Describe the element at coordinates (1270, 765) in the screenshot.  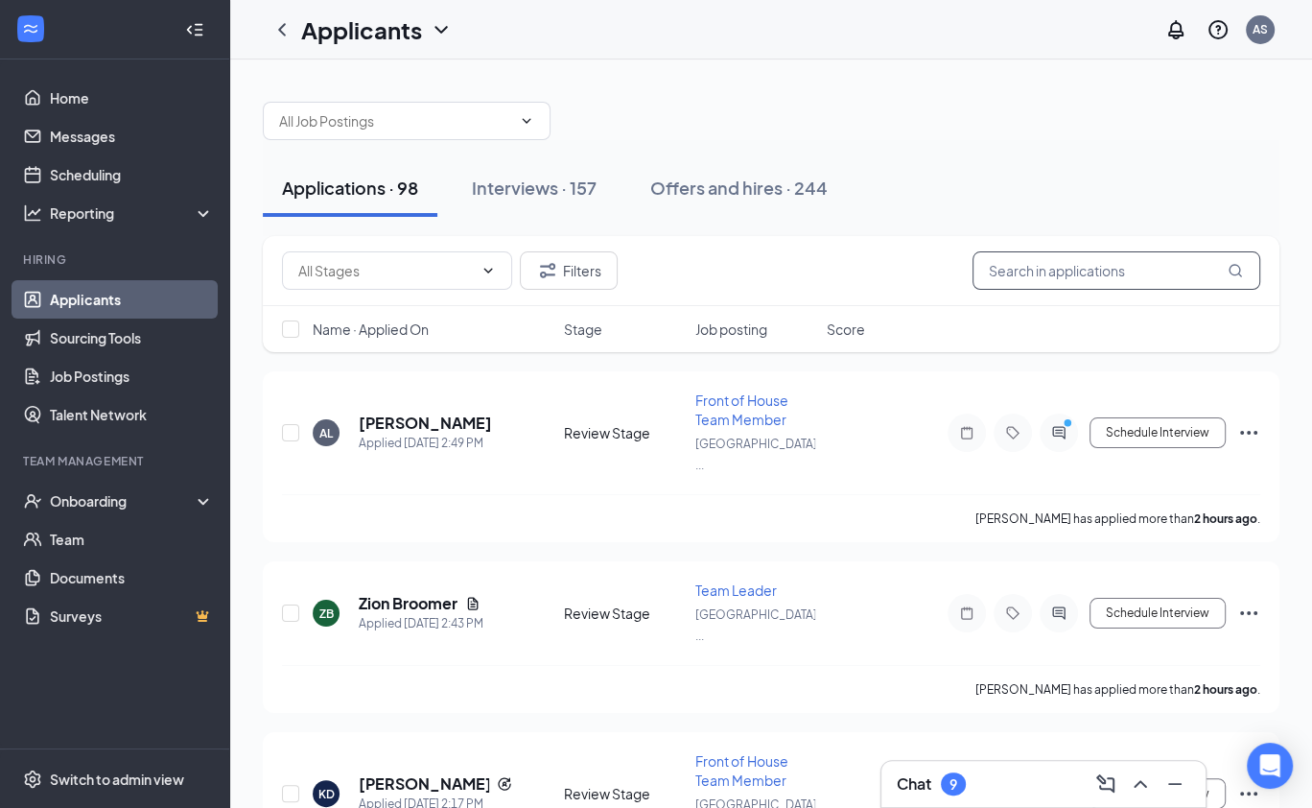
I see `div: Open Intercom Messenger` at that location.